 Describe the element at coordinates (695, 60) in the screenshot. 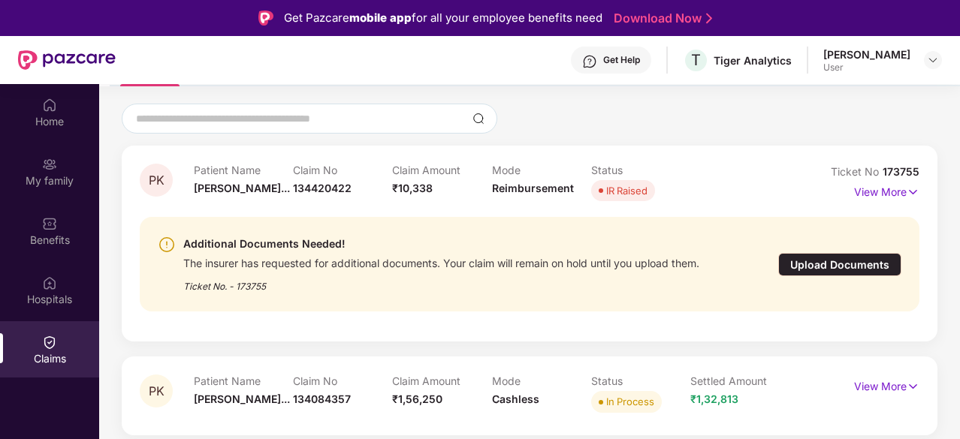

I see `span: T` at that location.